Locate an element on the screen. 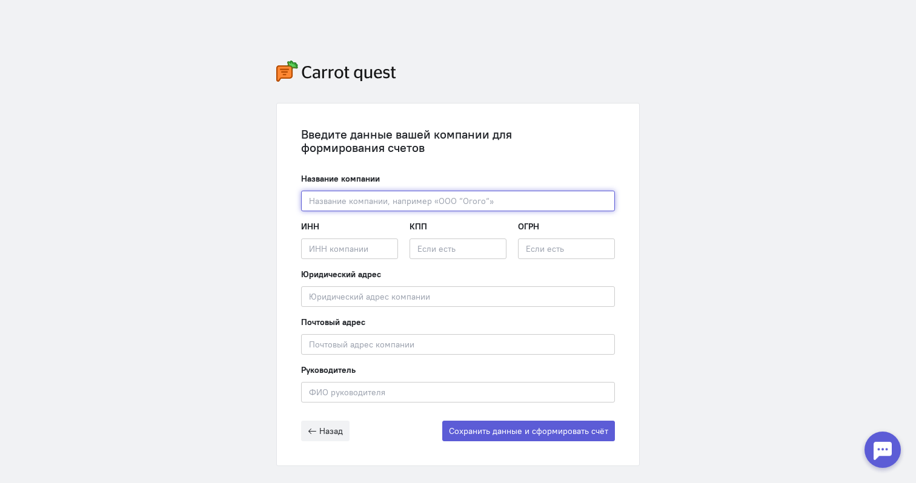  label: Руководитель is located at coordinates (328, 370).